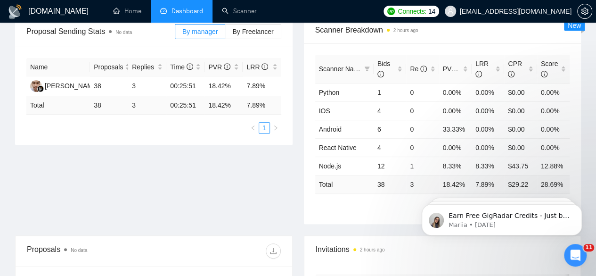 The height and width of the screenshot is (276, 596). I want to click on span: By Freelancer, so click(253, 32).